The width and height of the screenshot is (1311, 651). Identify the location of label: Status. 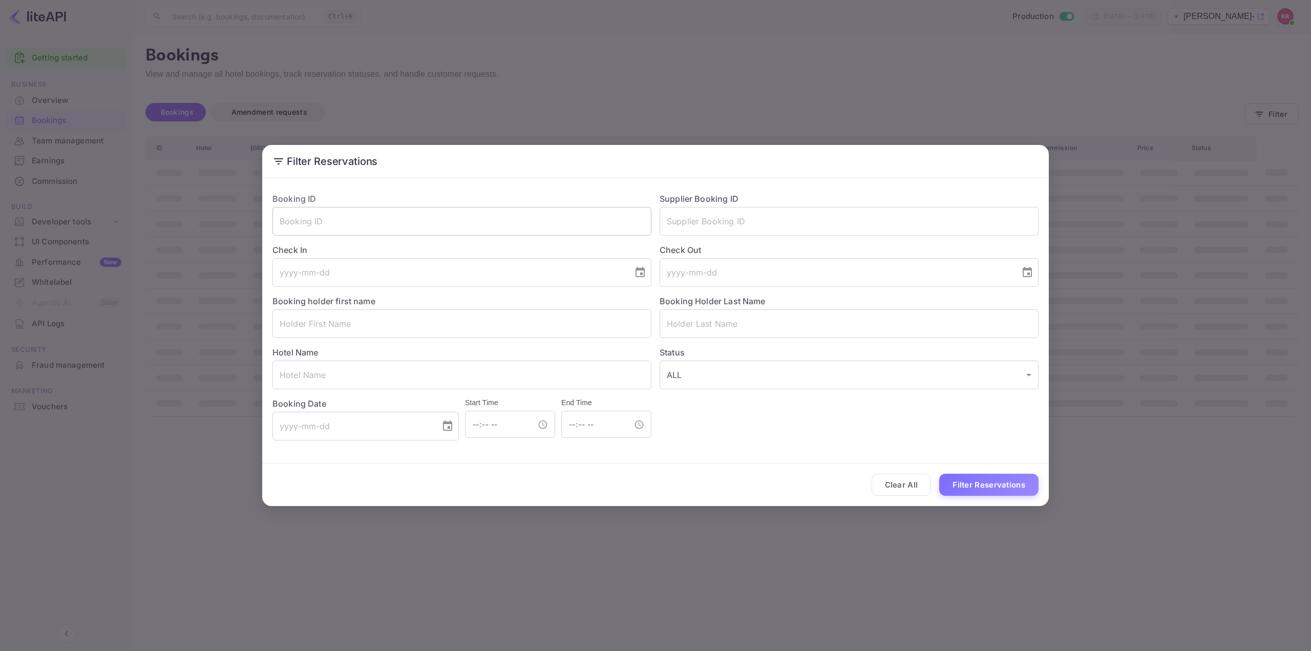
(849, 352).